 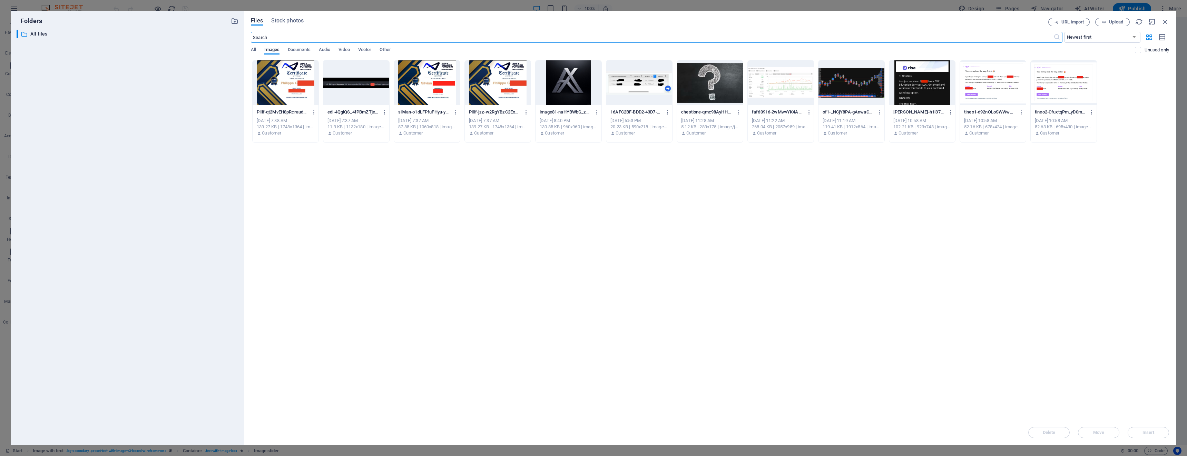 What do you see at coordinates (780, 127) in the screenshot?
I see `div: 268.04 KB | 2057x959 | image/png` at bounding box center [780, 127].